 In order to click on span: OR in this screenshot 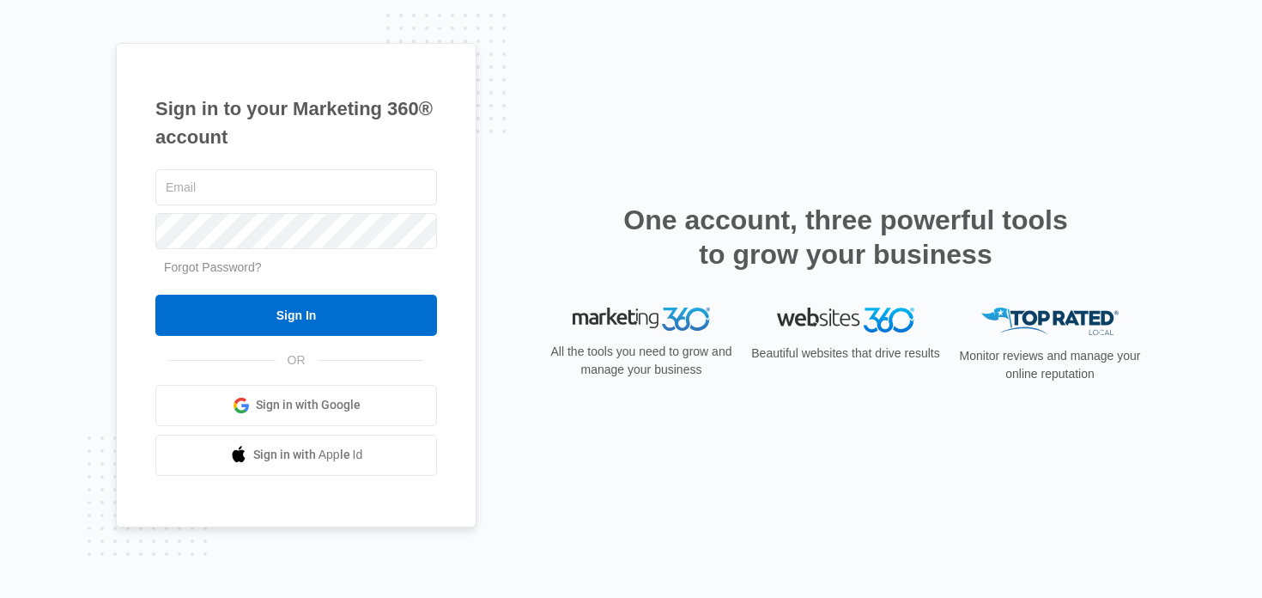, I will do `click(296, 360)`.